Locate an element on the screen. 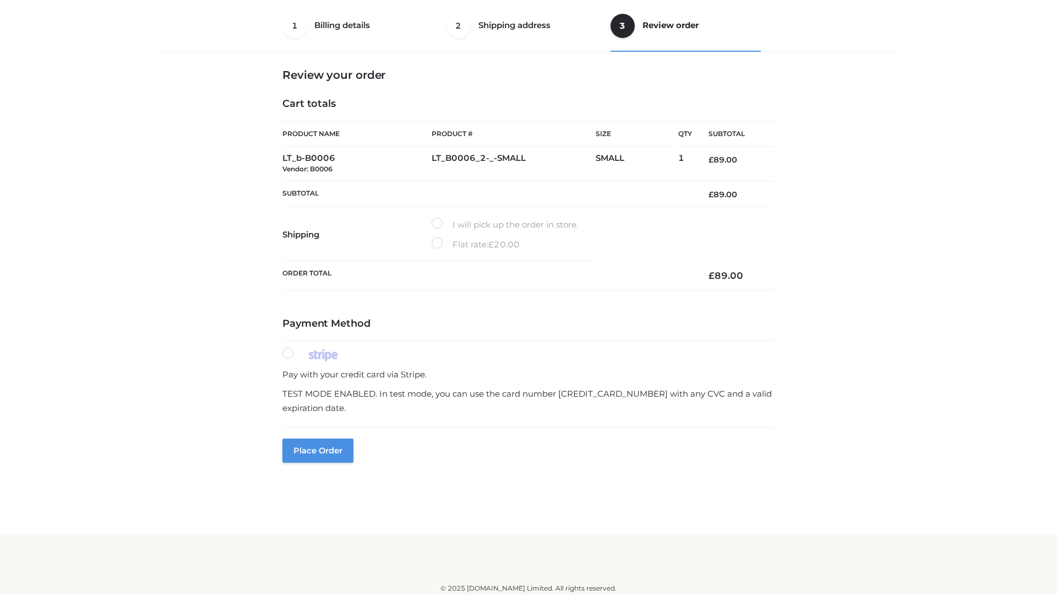 This screenshot has width=1057, height=595. p: Pay with your credit card via Stripe. is located at coordinates (529, 374).